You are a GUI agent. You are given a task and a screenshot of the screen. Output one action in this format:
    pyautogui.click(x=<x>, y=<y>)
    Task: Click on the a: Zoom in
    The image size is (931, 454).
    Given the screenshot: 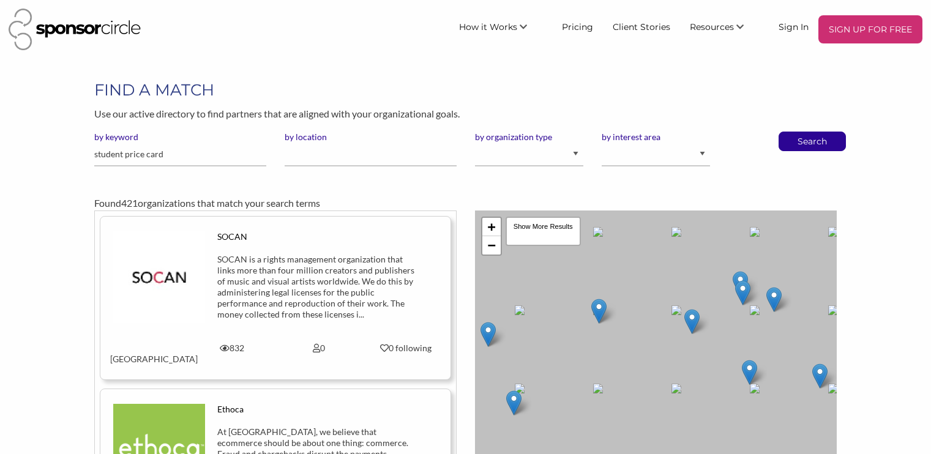 What is the action you would take?
    pyautogui.click(x=491, y=227)
    